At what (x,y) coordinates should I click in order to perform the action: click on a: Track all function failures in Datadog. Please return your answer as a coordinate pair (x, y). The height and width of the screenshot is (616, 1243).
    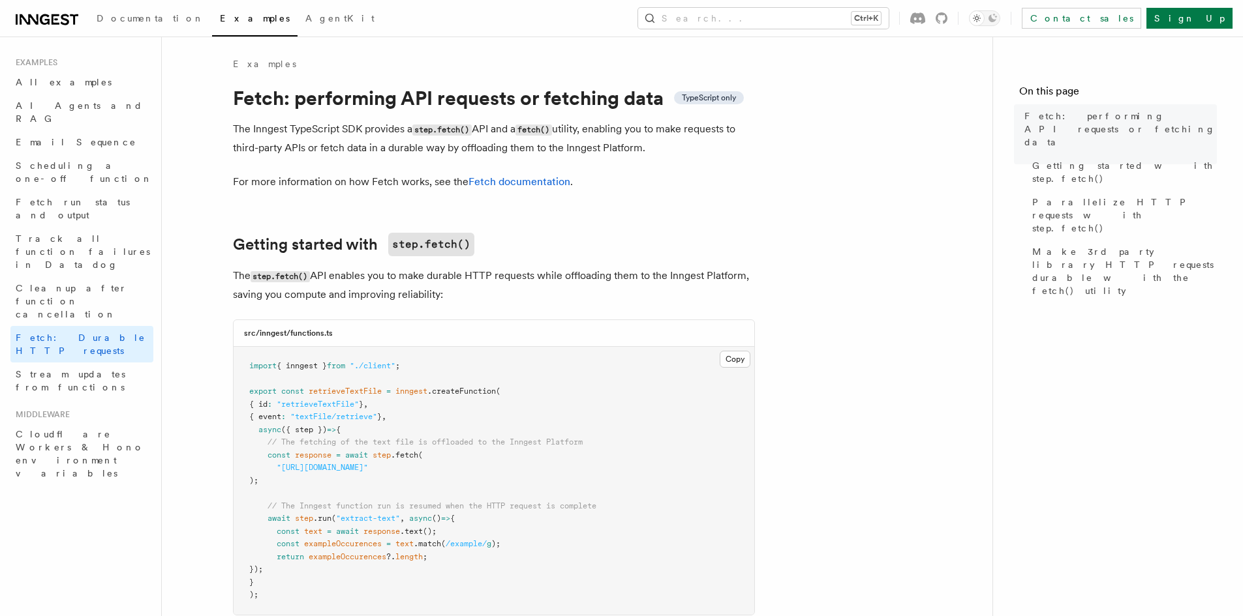
    Looking at the image, I should click on (82, 252).